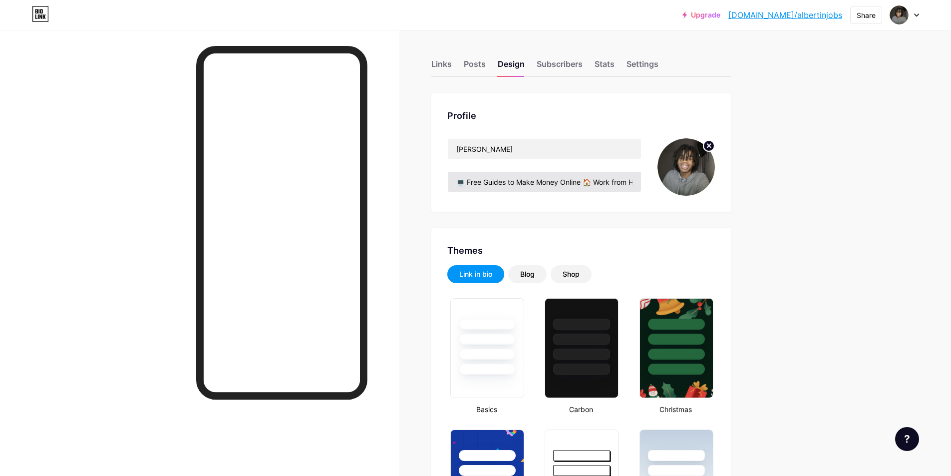 The height and width of the screenshot is (476, 951). Describe the element at coordinates (544, 149) in the screenshot. I see `input: Name` at that location.